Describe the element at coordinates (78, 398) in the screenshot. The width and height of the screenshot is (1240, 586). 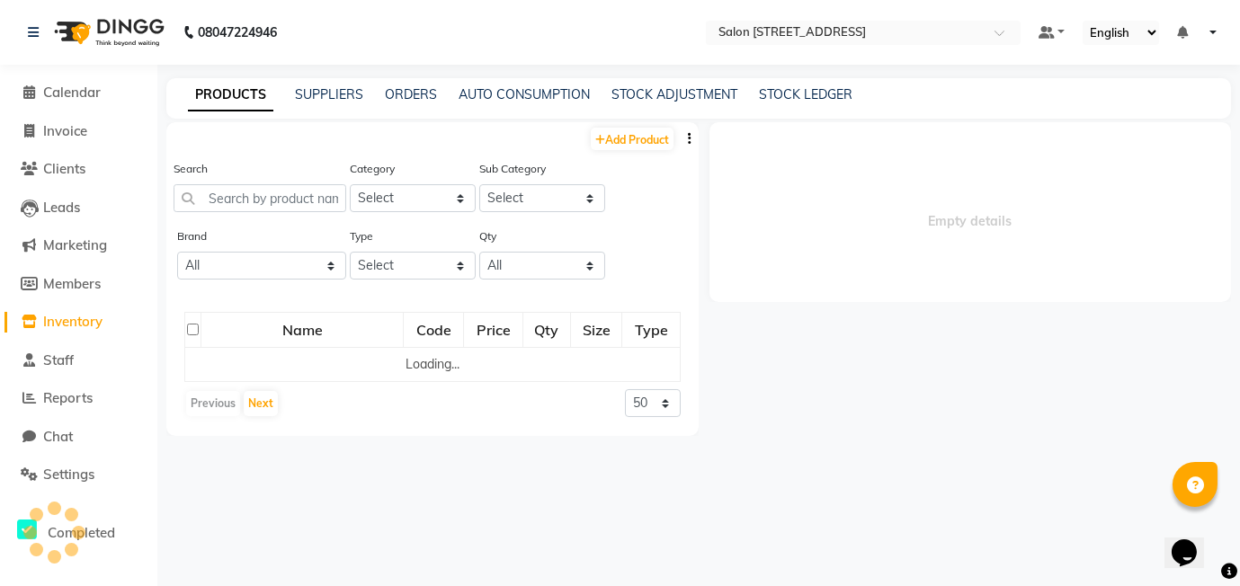
I see `a: Reports` at that location.